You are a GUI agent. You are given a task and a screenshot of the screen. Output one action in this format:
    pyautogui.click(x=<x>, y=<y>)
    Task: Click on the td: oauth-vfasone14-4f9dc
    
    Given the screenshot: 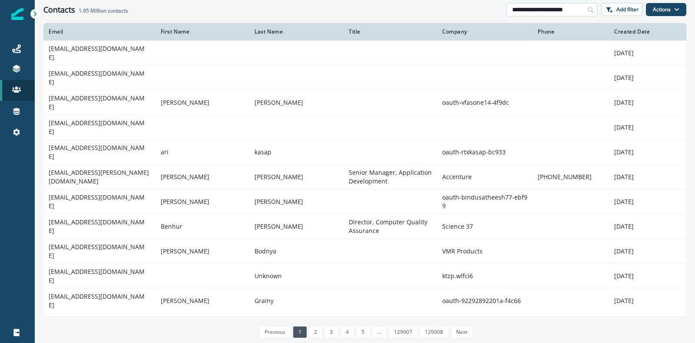 What is the action you would take?
    pyautogui.click(x=485, y=102)
    